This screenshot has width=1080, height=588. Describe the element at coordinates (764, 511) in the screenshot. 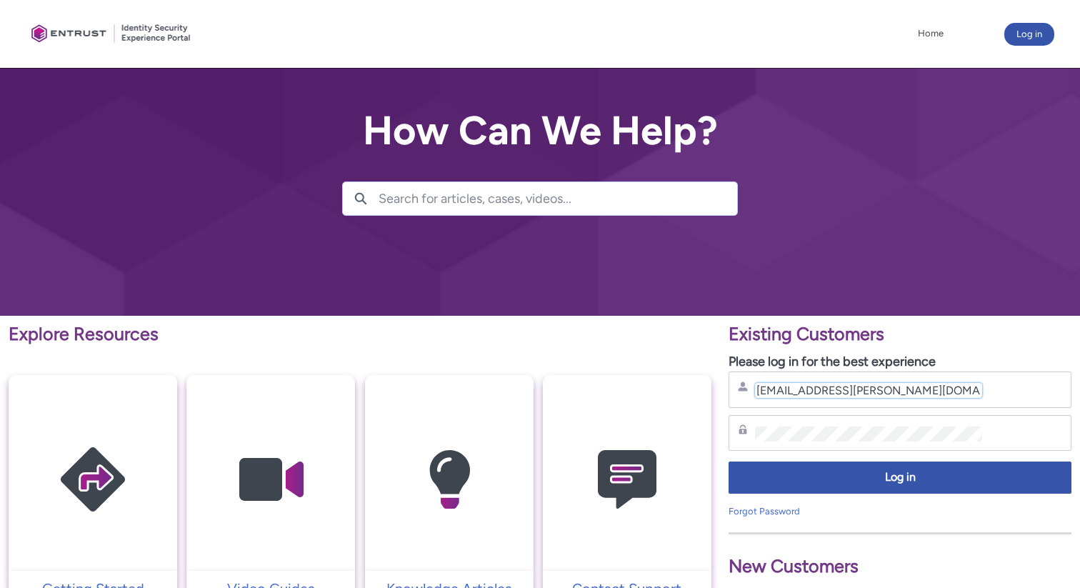

I see `a: Forgot Password` at that location.